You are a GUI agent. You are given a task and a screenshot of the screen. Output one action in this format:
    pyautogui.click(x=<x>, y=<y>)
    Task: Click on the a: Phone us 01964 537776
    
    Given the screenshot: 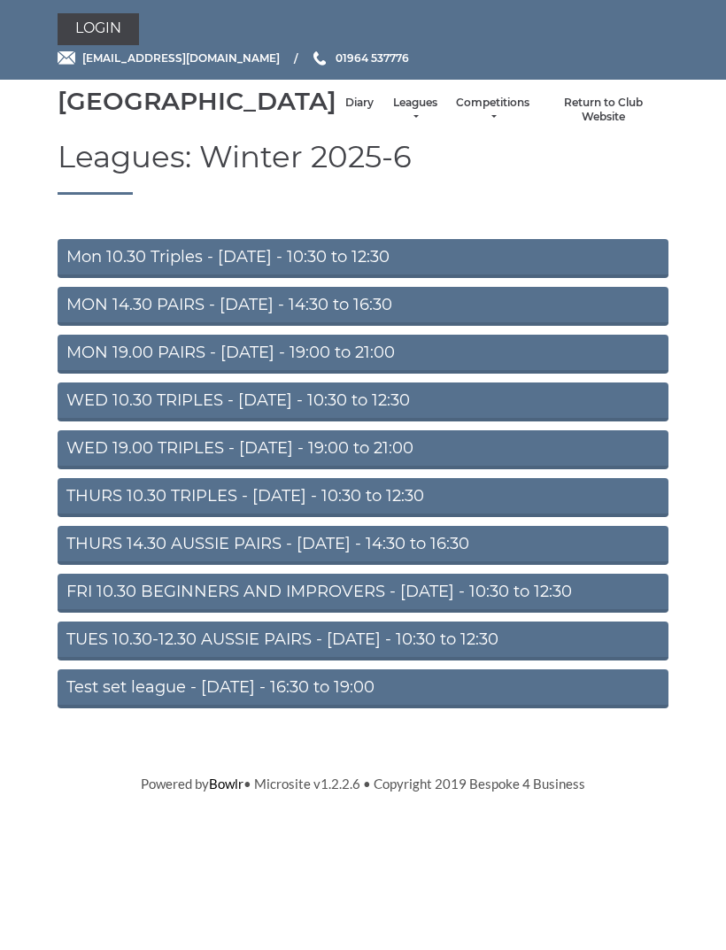 What is the action you would take?
    pyautogui.click(x=360, y=58)
    